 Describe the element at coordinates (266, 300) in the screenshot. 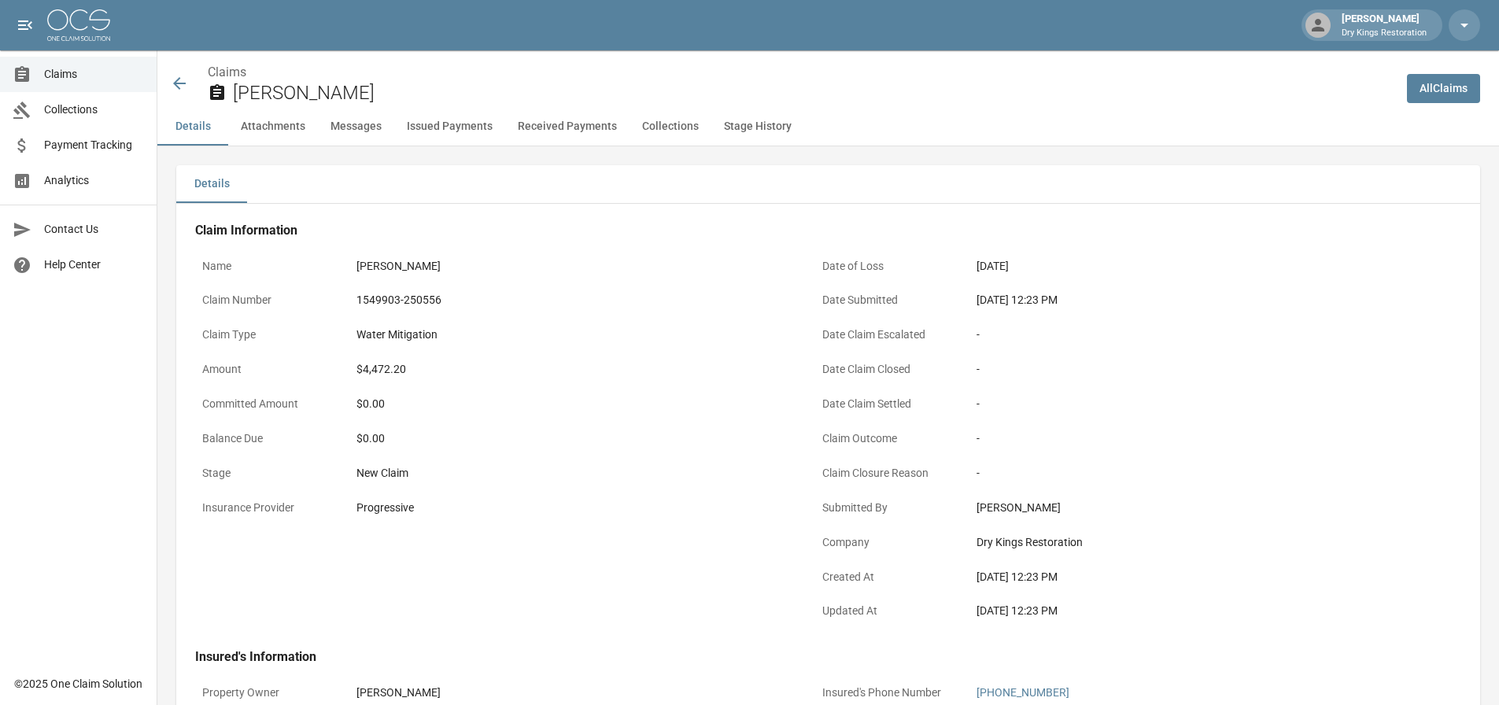

I see `p: Claim Number` at that location.